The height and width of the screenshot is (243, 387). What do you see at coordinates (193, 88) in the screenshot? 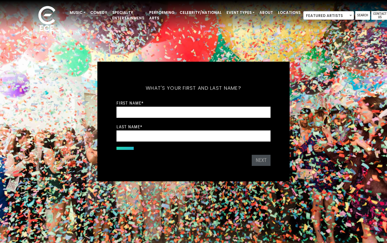
I see `h5: What's your first and last name?` at bounding box center [193, 88].